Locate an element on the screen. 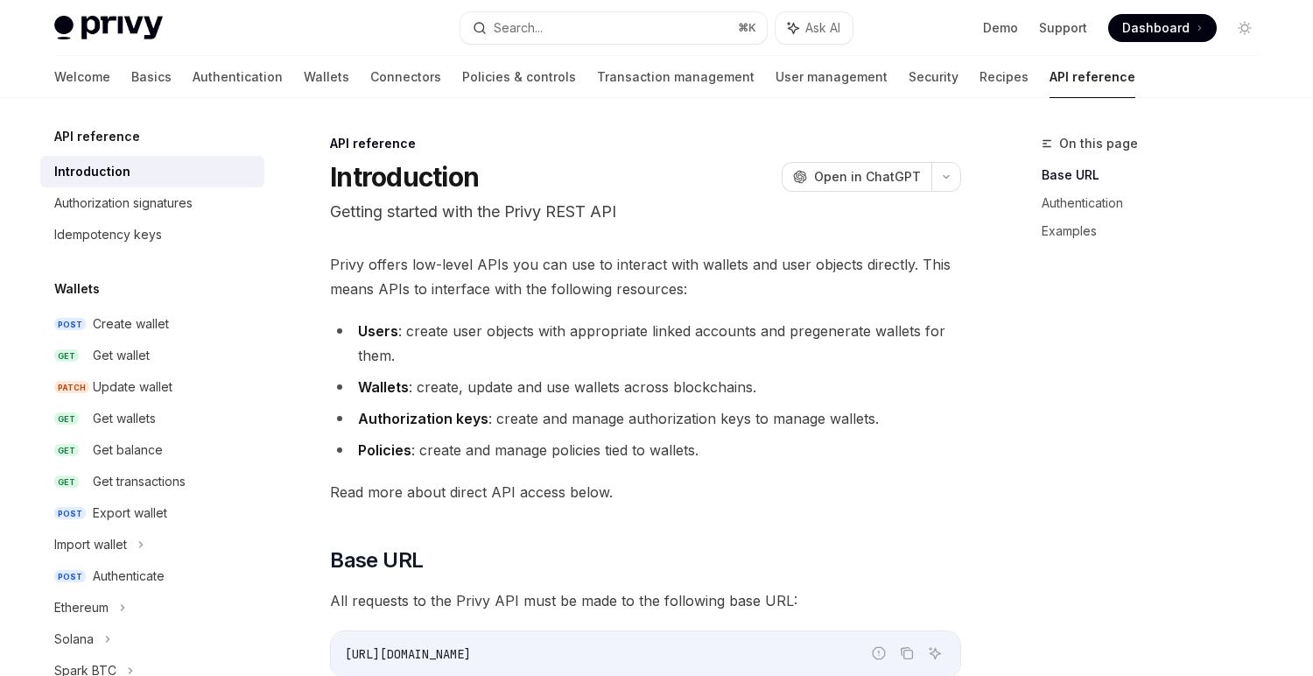 The height and width of the screenshot is (676, 1313). a: Policies & controls is located at coordinates (519, 77).